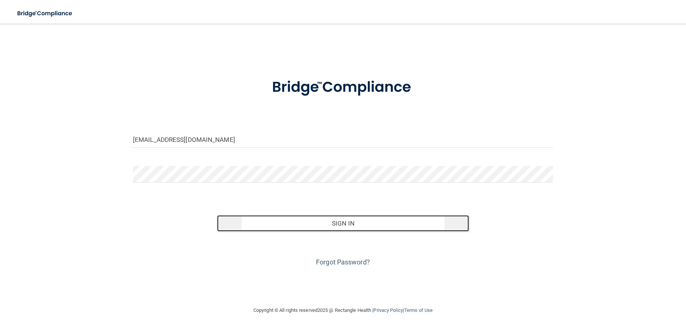 The height and width of the screenshot is (330, 686). I want to click on a: Privacy Policy, so click(388, 310).